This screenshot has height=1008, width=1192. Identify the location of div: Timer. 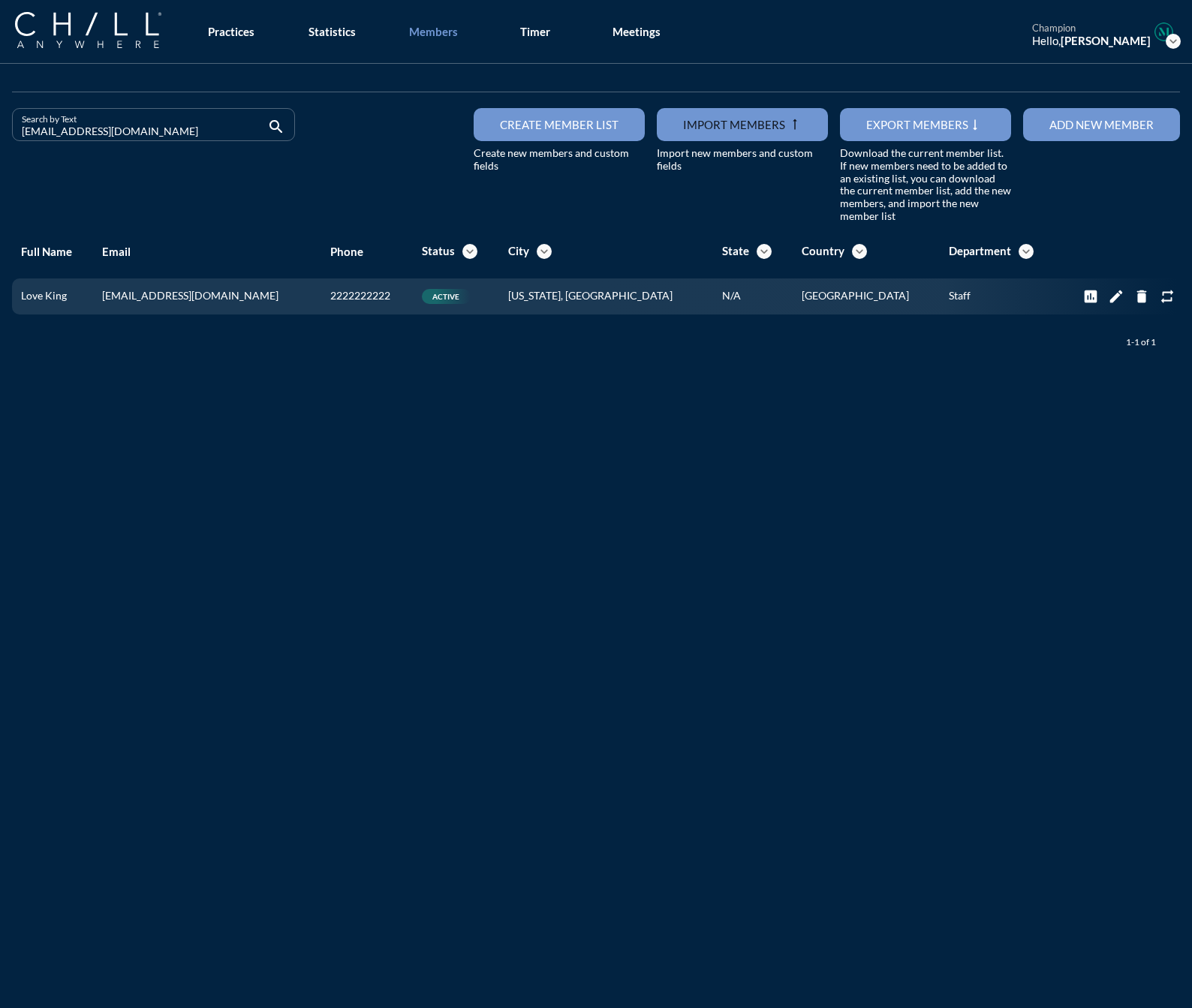
(536, 32).